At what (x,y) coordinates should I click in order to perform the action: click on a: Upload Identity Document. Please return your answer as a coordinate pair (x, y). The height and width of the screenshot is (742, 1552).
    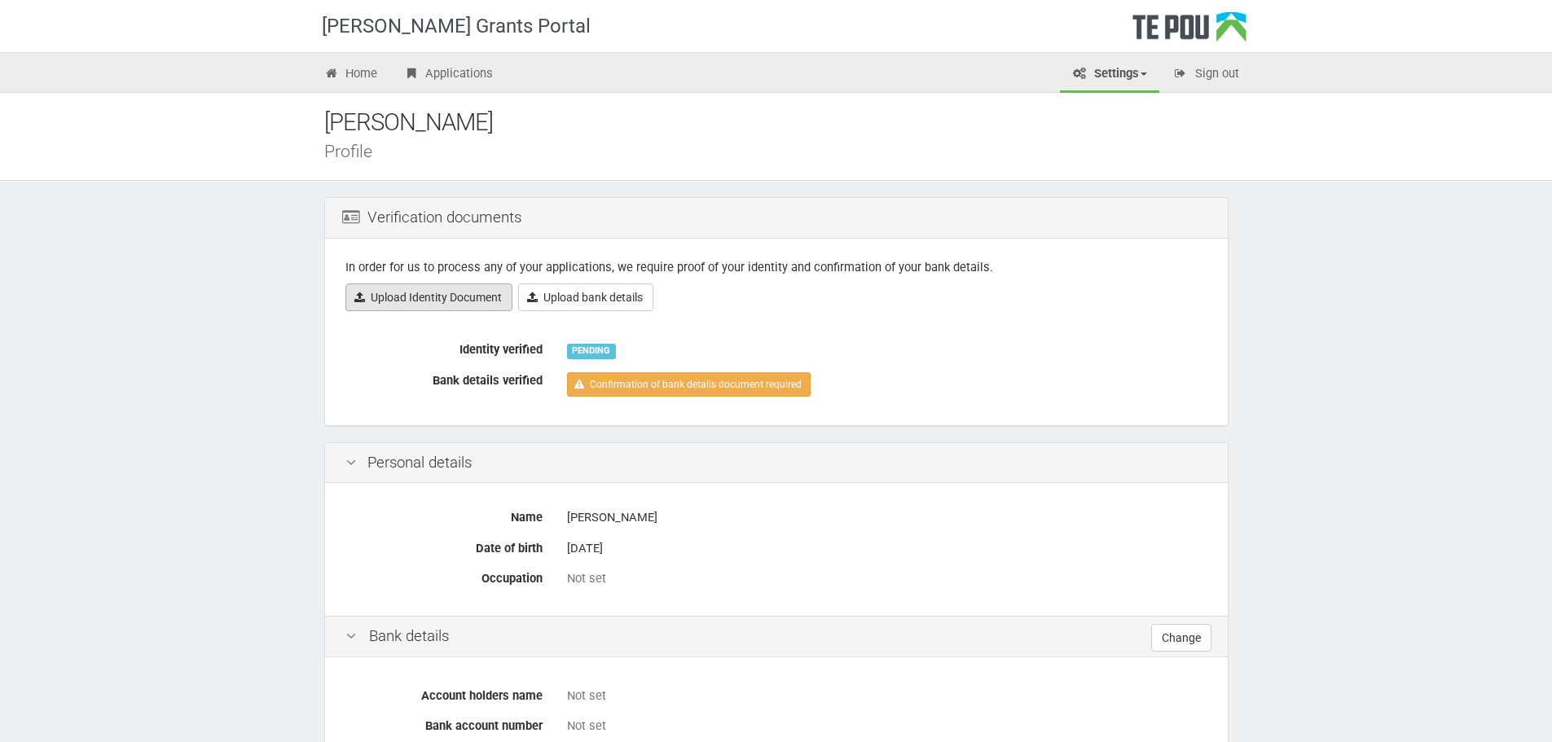
    Looking at the image, I should click on (428, 297).